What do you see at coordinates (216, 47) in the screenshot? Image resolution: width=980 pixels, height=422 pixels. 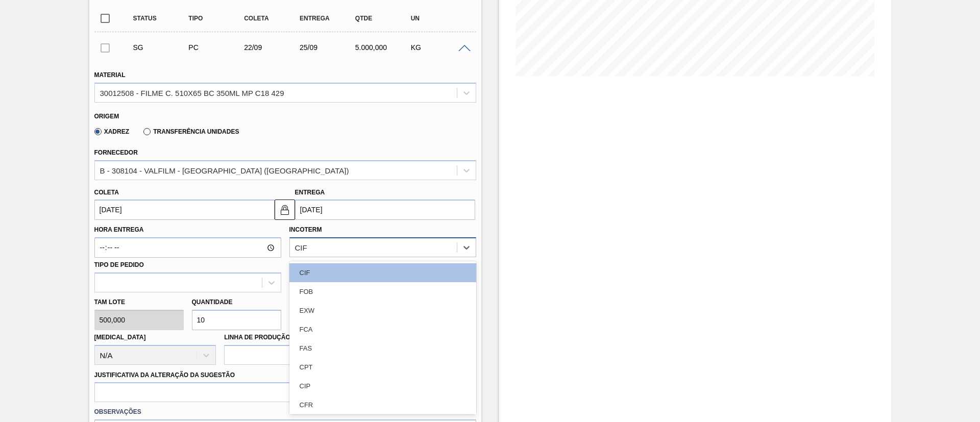 I see `div: Pedido de Compra` at bounding box center [216, 47].